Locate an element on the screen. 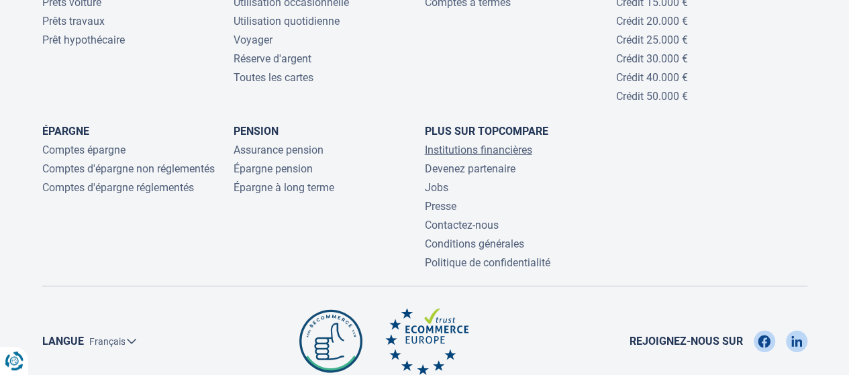 Image resolution: width=849 pixels, height=375 pixels. a: Devenez partenaire is located at coordinates (470, 168).